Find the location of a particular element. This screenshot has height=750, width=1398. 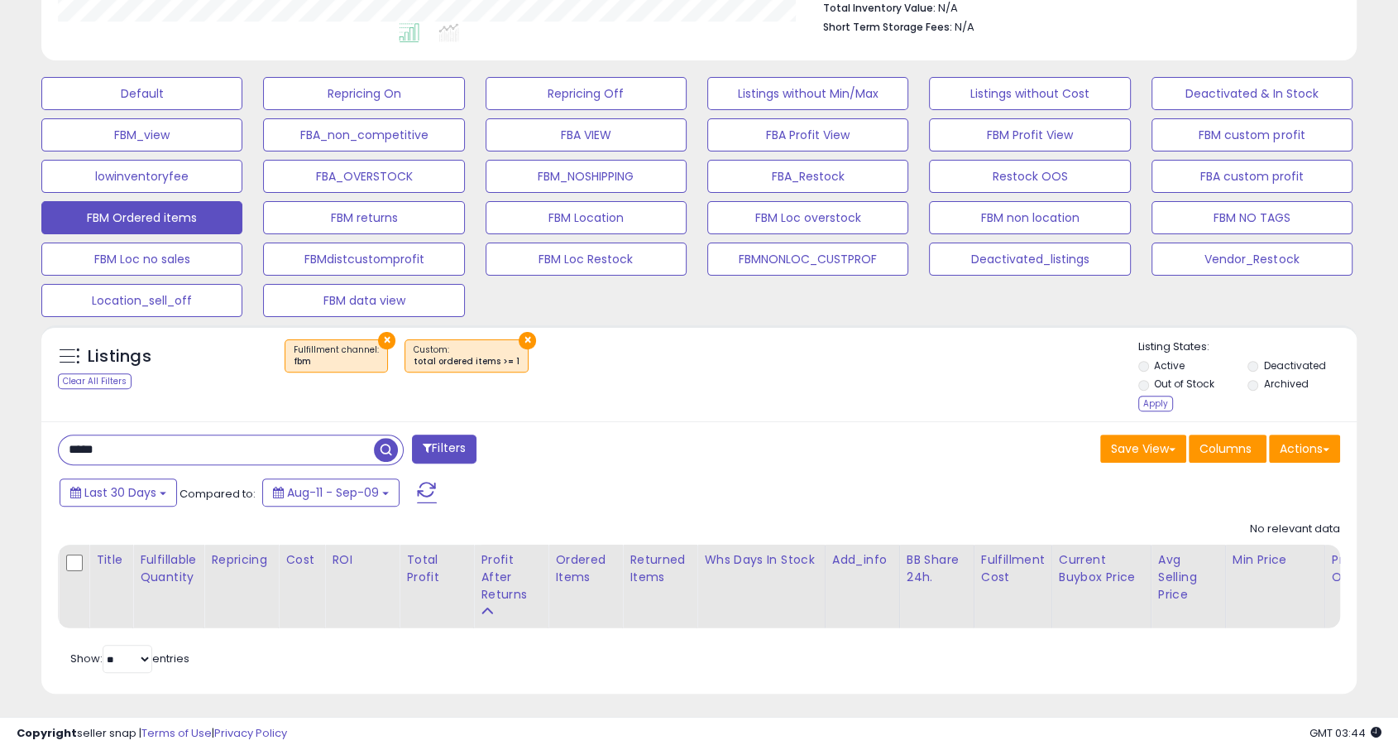

div: Whs days in stock is located at coordinates (761, 559).